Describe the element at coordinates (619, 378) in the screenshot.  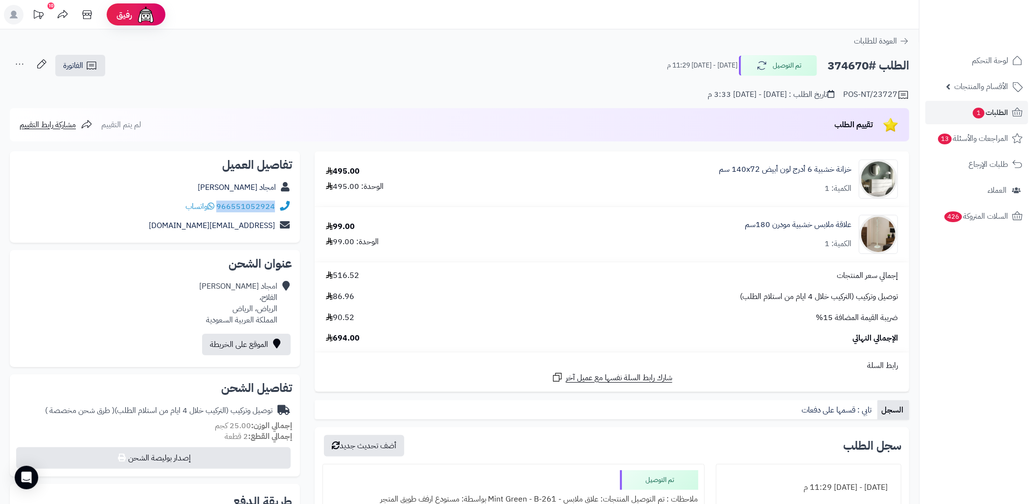
I see `span: شارك رابط السلة نفسها مع عميل آخر` at that location.